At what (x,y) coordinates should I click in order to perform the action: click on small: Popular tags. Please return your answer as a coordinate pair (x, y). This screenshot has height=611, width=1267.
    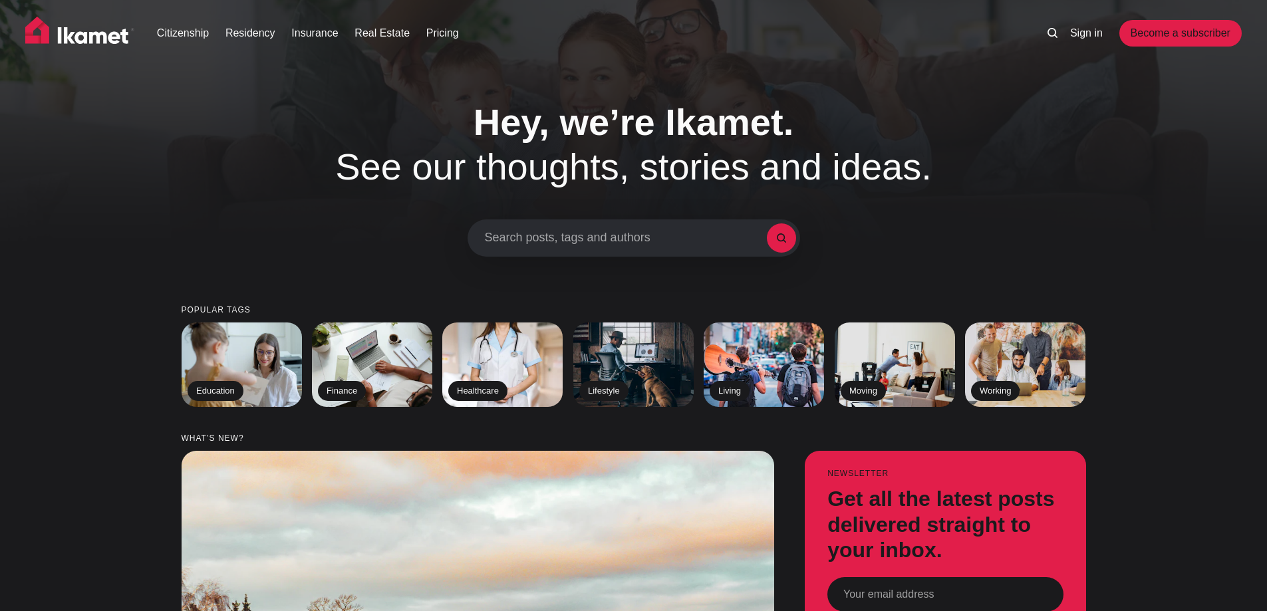
    Looking at the image, I should click on (634, 310).